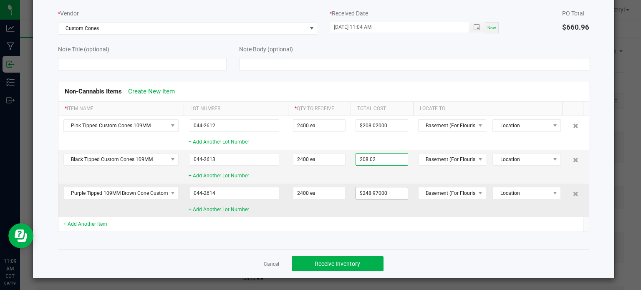  I want to click on div: PO Total, so click(576, 13).